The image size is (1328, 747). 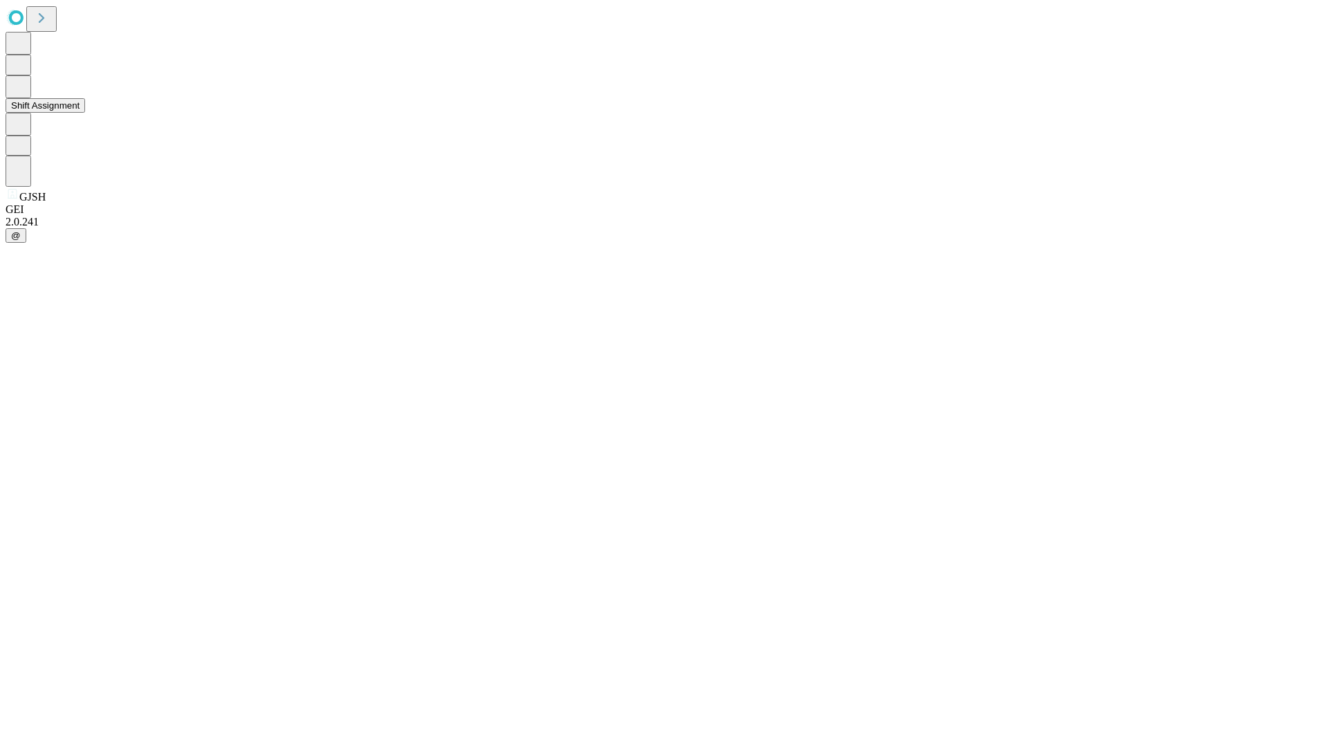 What do you see at coordinates (33, 196) in the screenshot?
I see `span: GJSH` at bounding box center [33, 196].